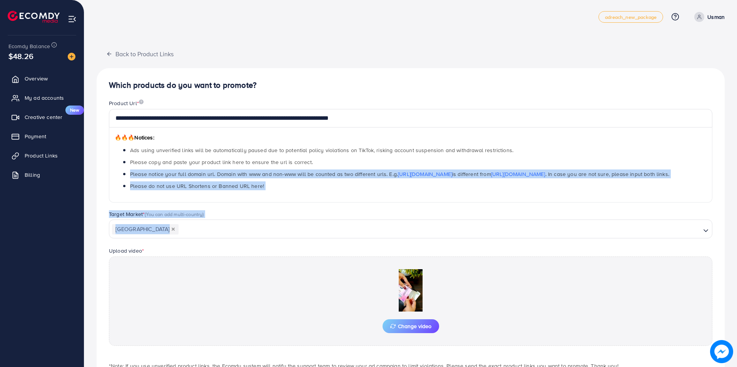  What do you see at coordinates (411, 326) in the screenshot?
I see `span: Change video` at bounding box center [411, 326].